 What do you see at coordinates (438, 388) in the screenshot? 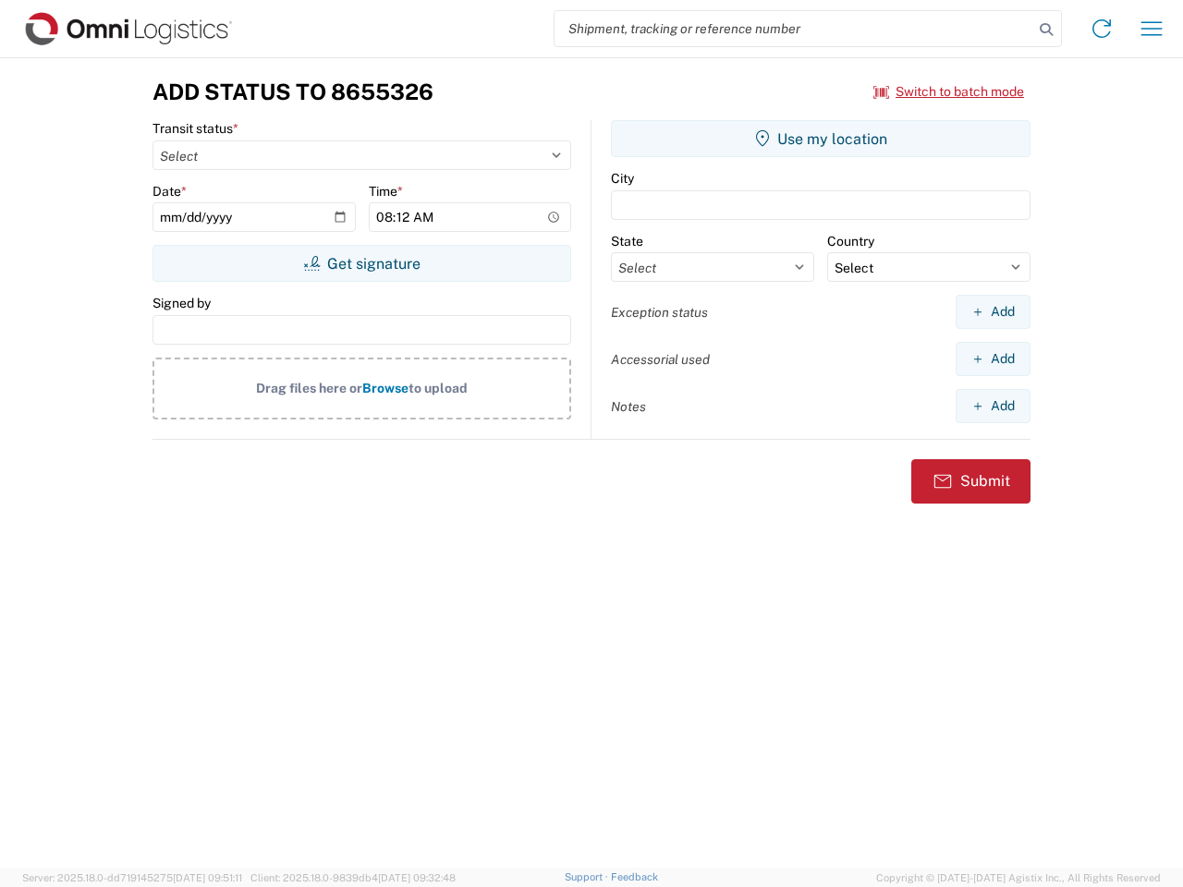
I see `span: to upload` at bounding box center [438, 388].